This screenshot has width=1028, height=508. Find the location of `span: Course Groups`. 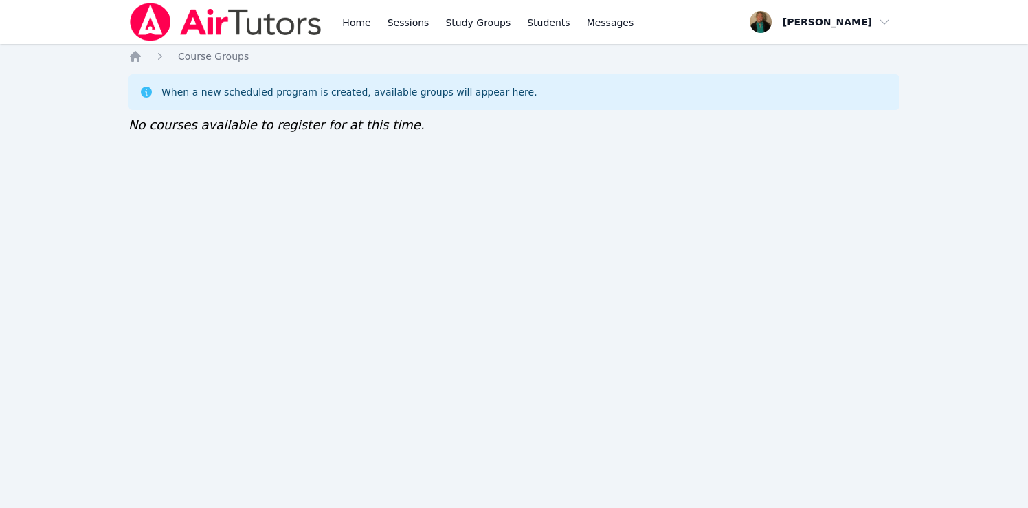

span: Course Groups is located at coordinates (213, 56).